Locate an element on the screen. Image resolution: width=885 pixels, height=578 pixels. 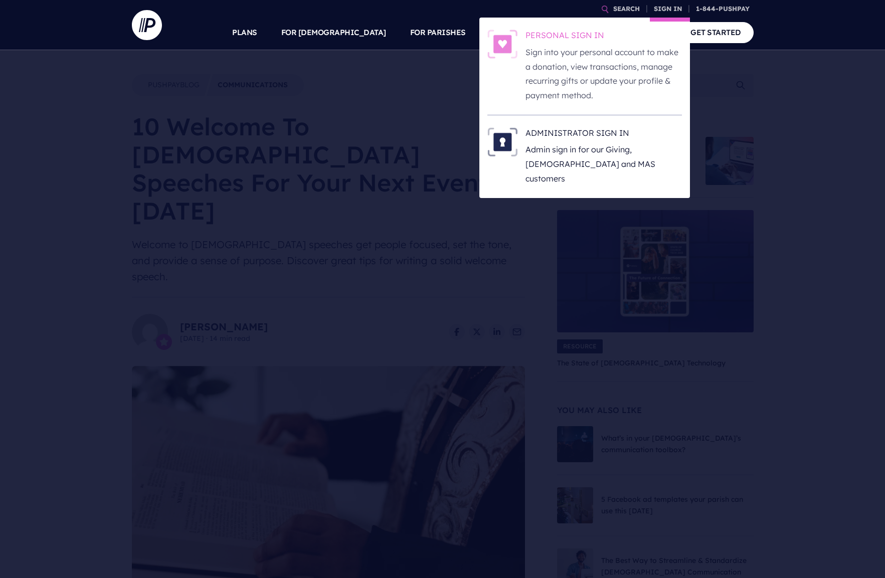
img: ADMINISTRATOR SIGN IN - Illustration is located at coordinates (503, 142).